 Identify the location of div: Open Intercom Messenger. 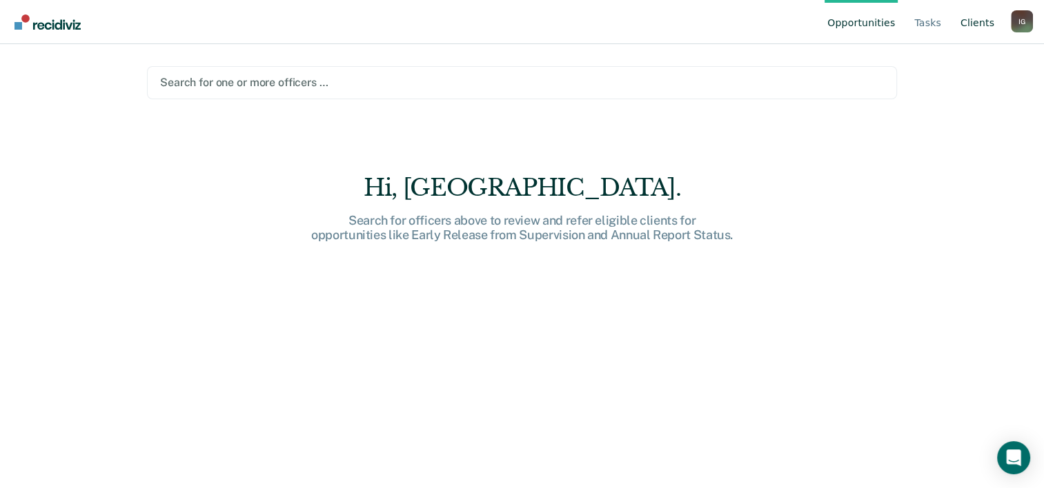
(1013, 458).